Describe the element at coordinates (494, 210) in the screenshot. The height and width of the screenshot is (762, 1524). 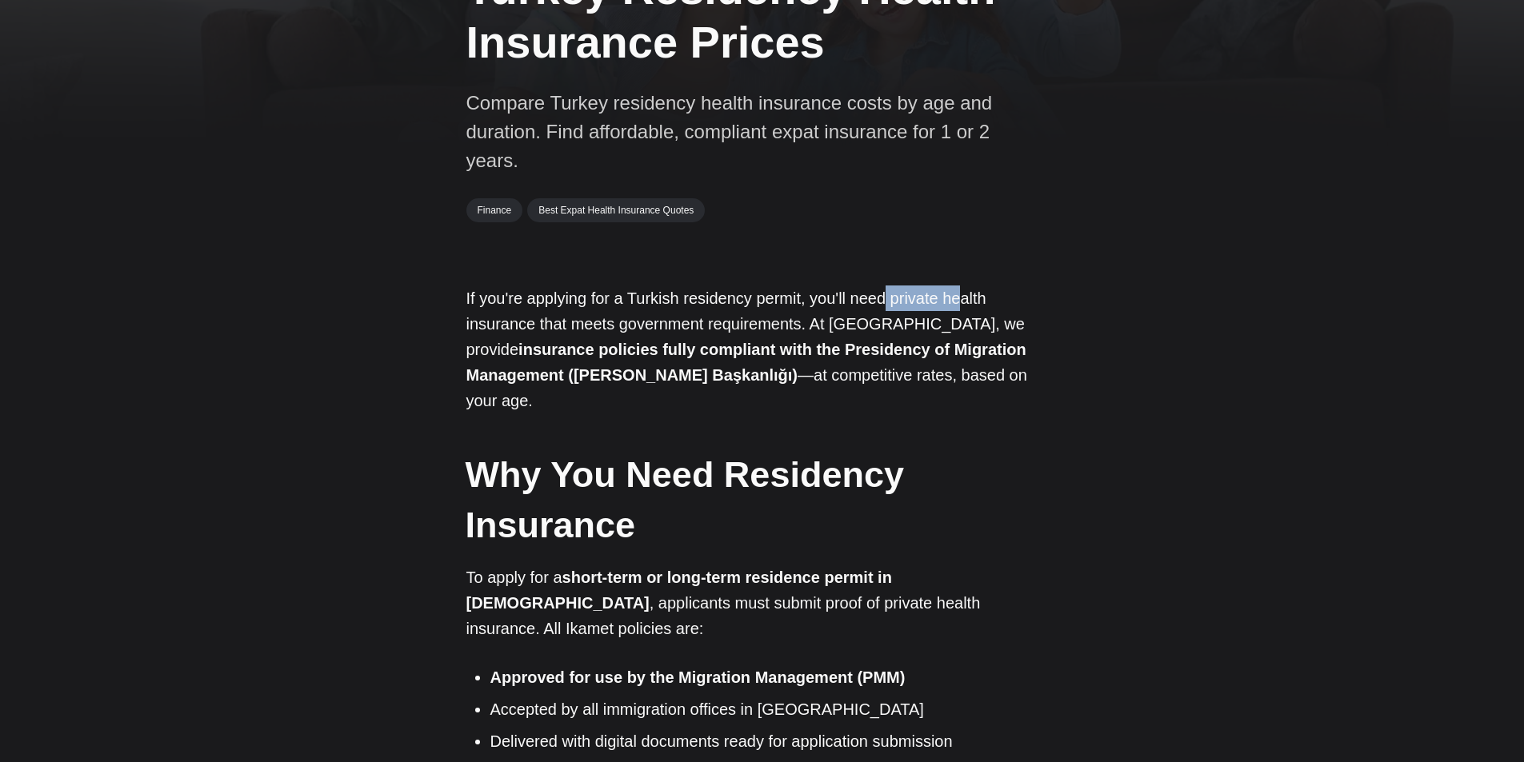
I see `a: Finance` at that location.